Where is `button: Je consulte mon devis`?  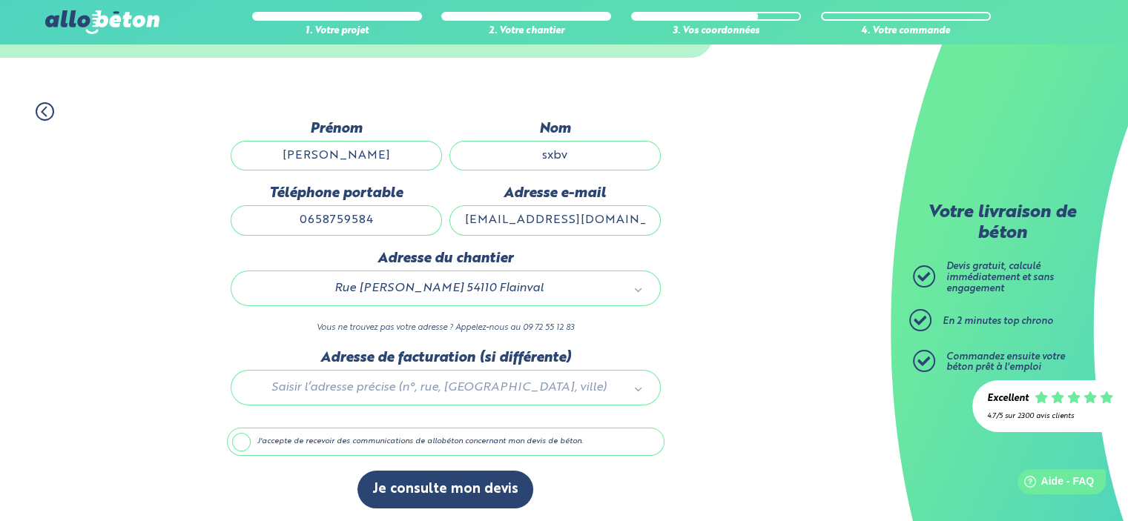 button: Je consulte mon devis is located at coordinates (445, 489).